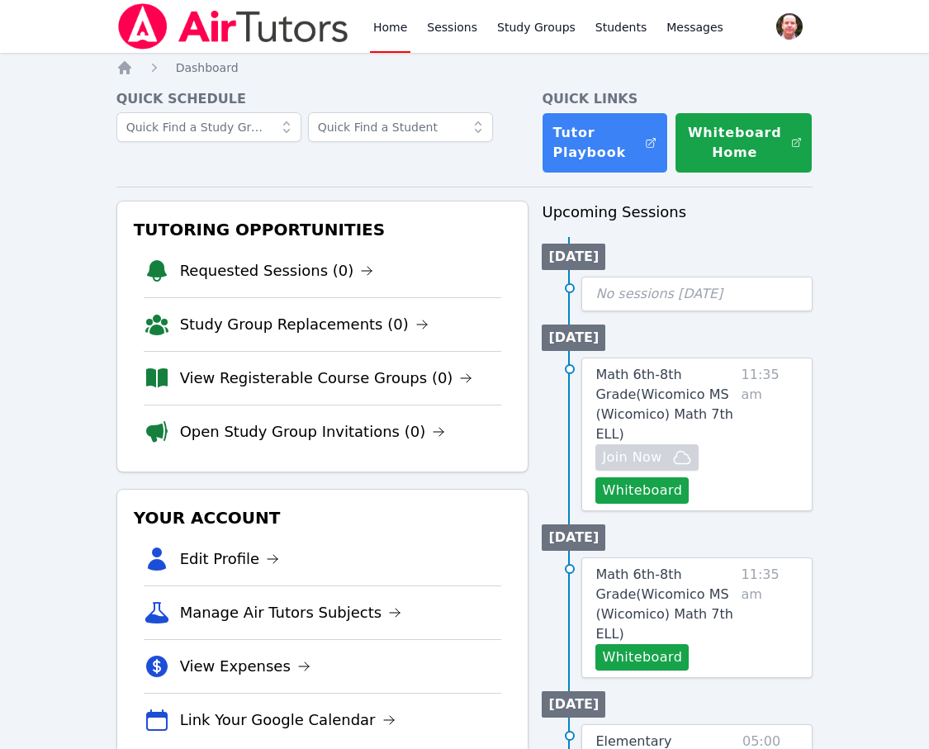 Image resolution: width=929 pixels, height=749 pixels. What do you see at coordinates (677, 212) in the screenshot?
I see `h3: Upcoming Sessions` at bounding box center [677, 212].